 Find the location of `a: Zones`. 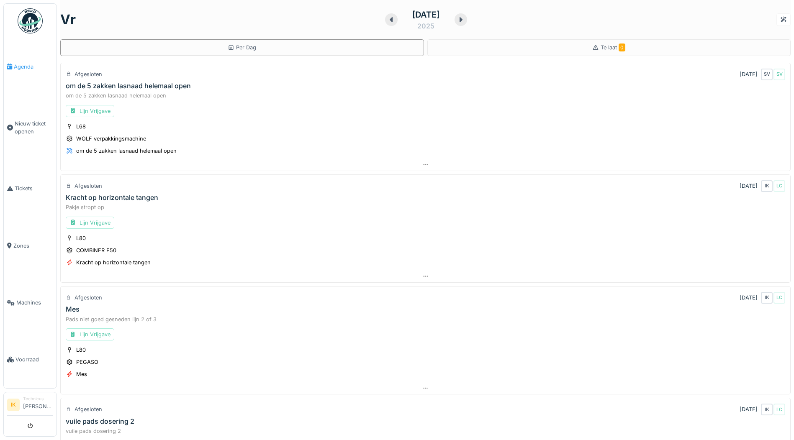

a: Zones is located at coordinates (30, 246).